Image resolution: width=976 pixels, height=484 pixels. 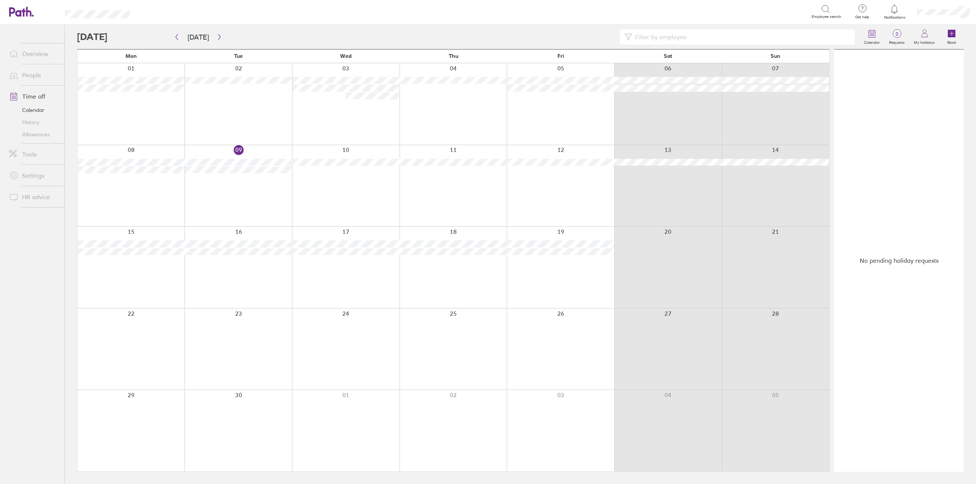 I want to click on span: Employee search, so click(x=826, y=17).